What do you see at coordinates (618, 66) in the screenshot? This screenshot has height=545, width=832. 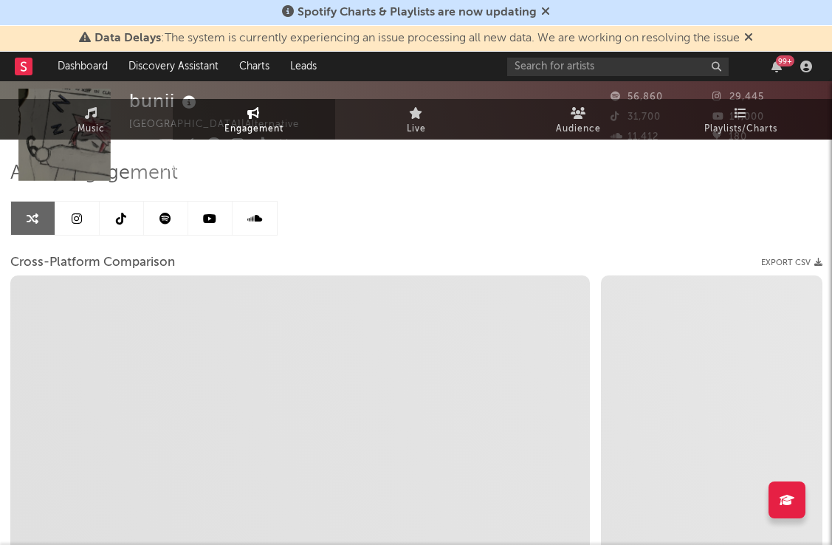 I see `input: Search for artists` at bounding box center [618, 66].